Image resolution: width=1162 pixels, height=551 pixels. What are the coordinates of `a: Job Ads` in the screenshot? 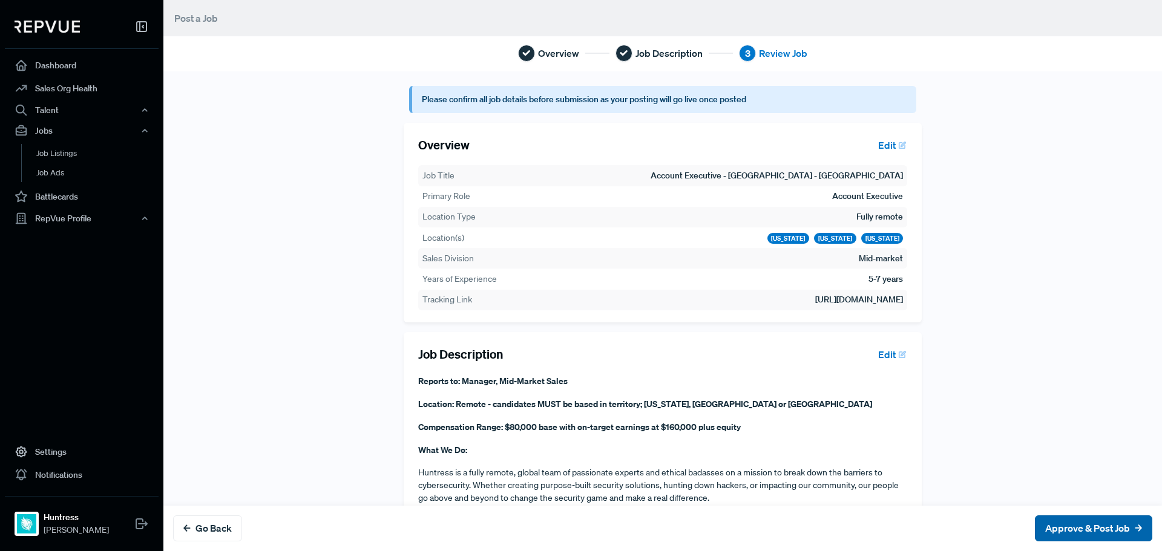 It's located at (98, 173).